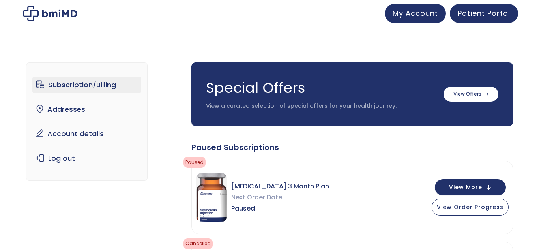 The height and width of the screenshot is (250, 539). Describe the element at coordinates (198, 243) in the screenshot. I see `span: cancelled` at that location.